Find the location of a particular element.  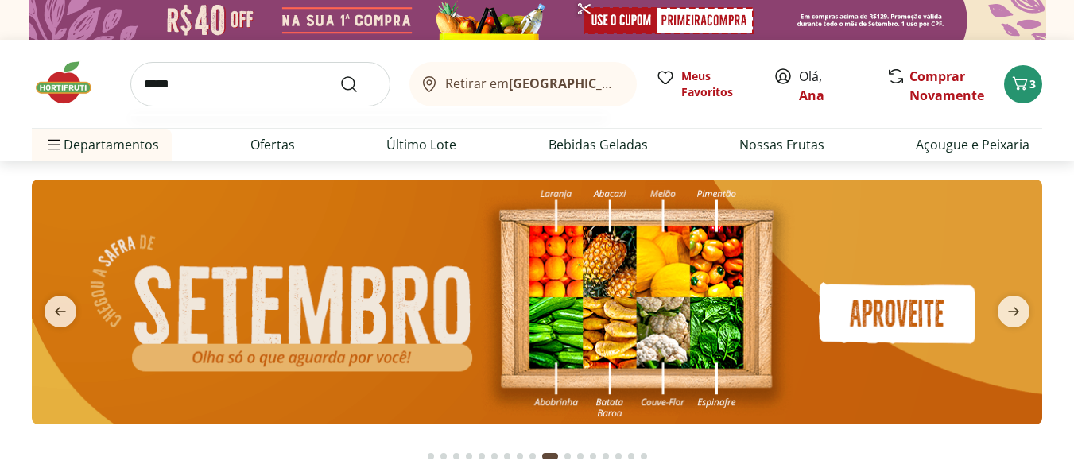

a: Bebidas Geladas is located at coordinates (598, 145).